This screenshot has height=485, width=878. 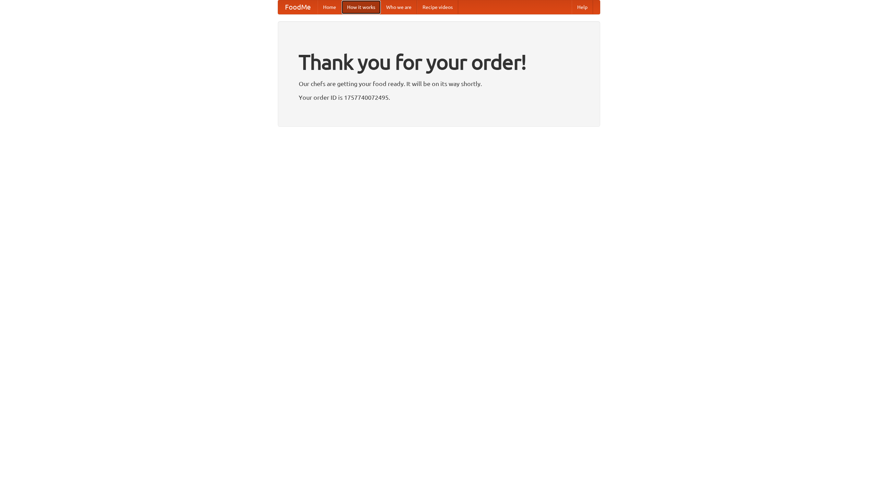 What do you see at coordinates (439, 97) in the screenshot?
I see `p: Your order ID is 1757740072495.` at bounding box center [439, 97].